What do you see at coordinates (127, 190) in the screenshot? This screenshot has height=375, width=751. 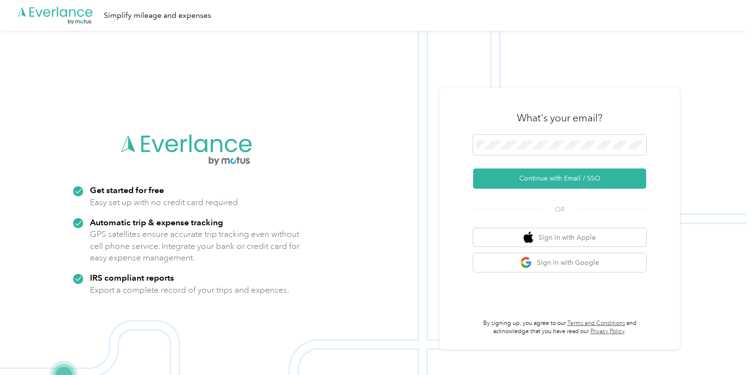 I see `strong: Get started for free` at bounding box center [127, 190].